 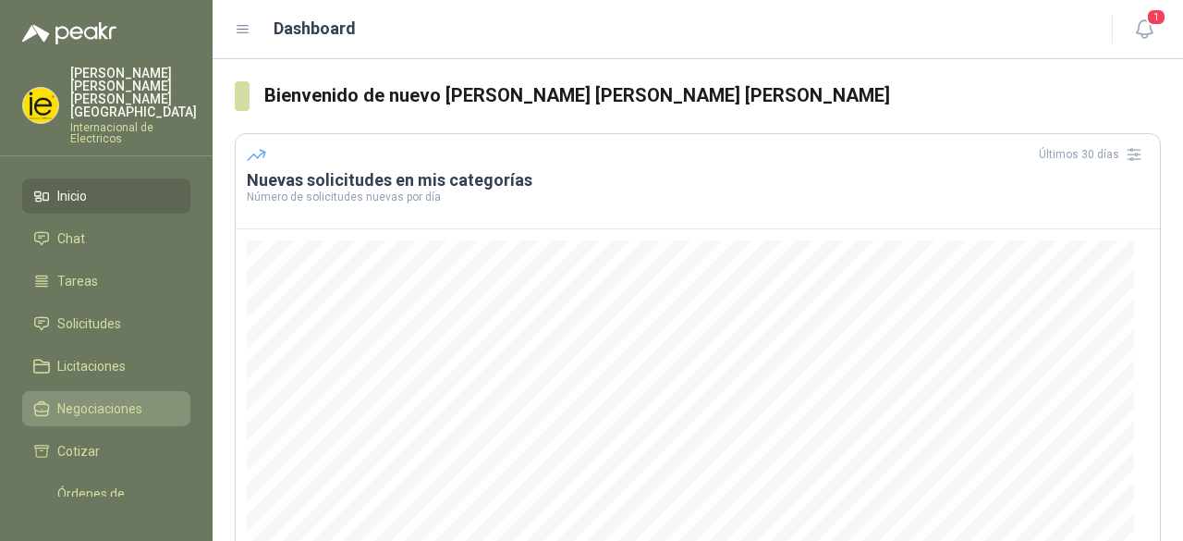 What do you see at coordinates (106, 239) in the screenshot?
I see `a: Chat` at bounding box center [106, 239].